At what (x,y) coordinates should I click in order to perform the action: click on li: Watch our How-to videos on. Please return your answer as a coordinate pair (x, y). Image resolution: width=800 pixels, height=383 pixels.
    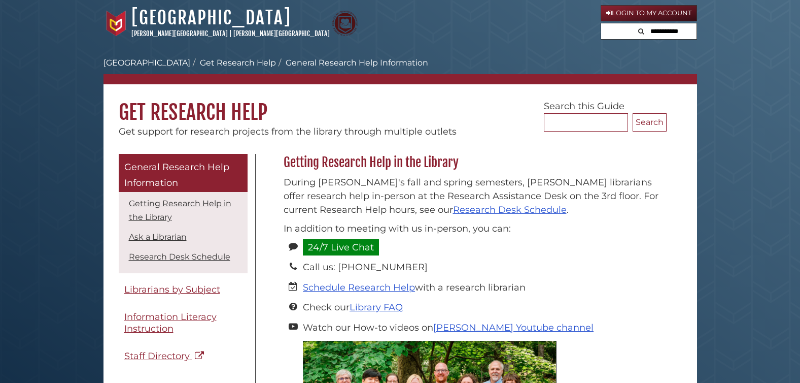
    Looking at the image, I should click on (482, 327).